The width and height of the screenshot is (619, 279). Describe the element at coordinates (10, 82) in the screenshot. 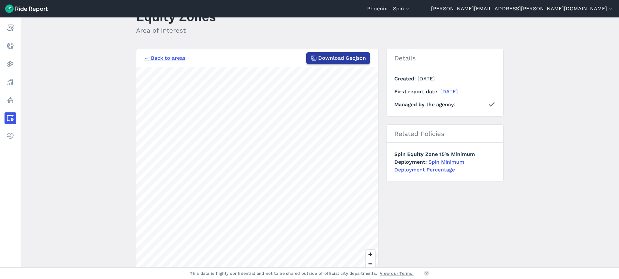

I see `a: Analyze` at that location.